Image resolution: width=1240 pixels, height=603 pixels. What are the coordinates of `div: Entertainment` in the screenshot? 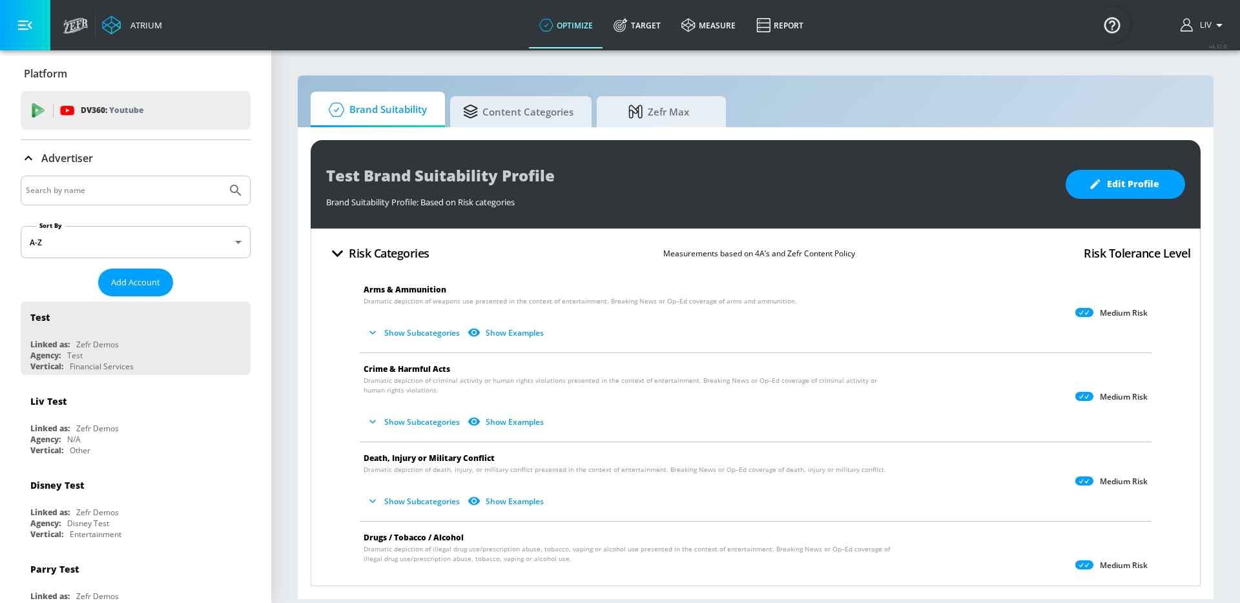 It's located at (96, 534).